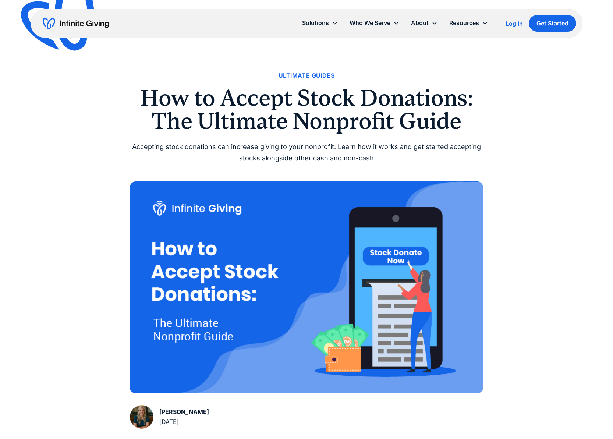 Image resolution: width=613 pixels, height=439 pixels. Describe the element at coordinates (307, 75) in the screenshot. I see `div: Ultimate Guides` at that location.